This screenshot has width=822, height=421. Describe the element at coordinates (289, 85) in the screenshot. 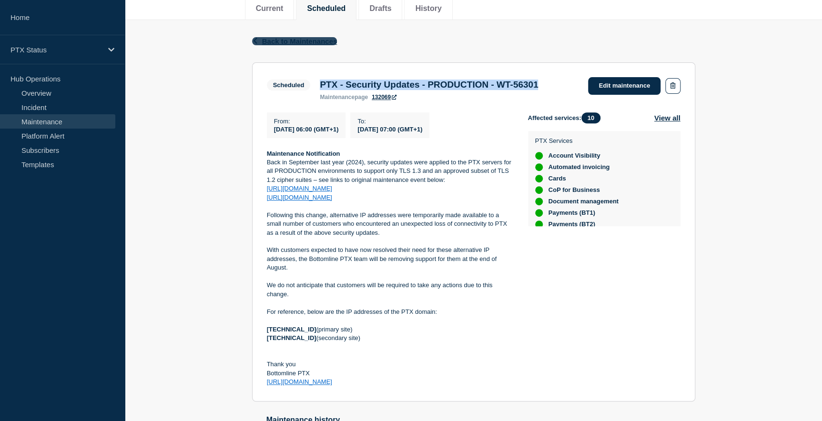

I see `span: Scheduled` at that location.